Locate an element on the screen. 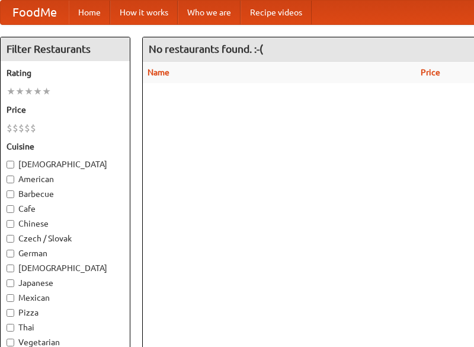 The width and height of the screenshot is (474, 347). input: Pizza is located at coordinates (10, 313).